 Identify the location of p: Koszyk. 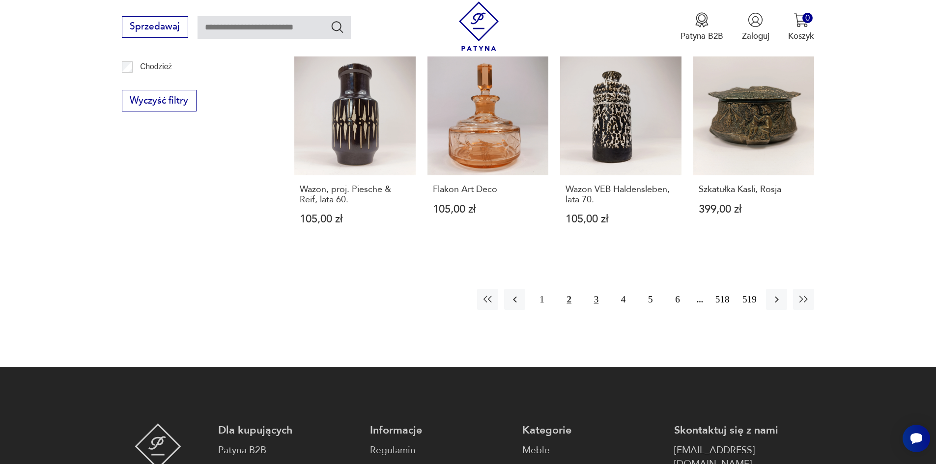
(801, 36).